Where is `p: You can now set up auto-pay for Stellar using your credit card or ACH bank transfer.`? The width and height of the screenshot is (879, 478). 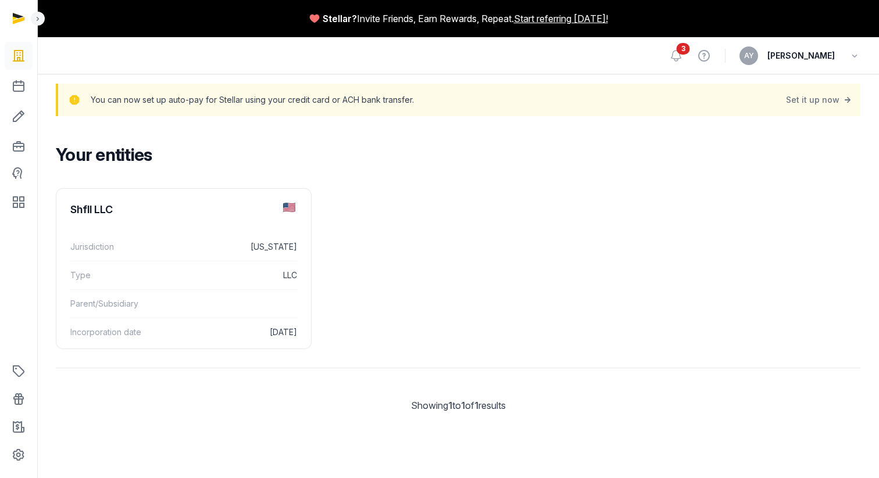 p: You can now set up auto-pay for Stellar using your credit card or ACH bank transfer. is located at coordinates (252, 100).